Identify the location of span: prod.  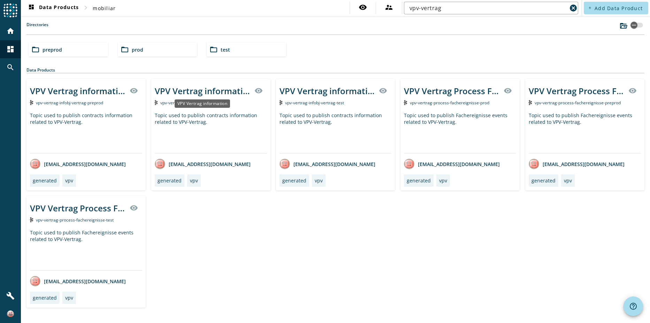
(137, 49).